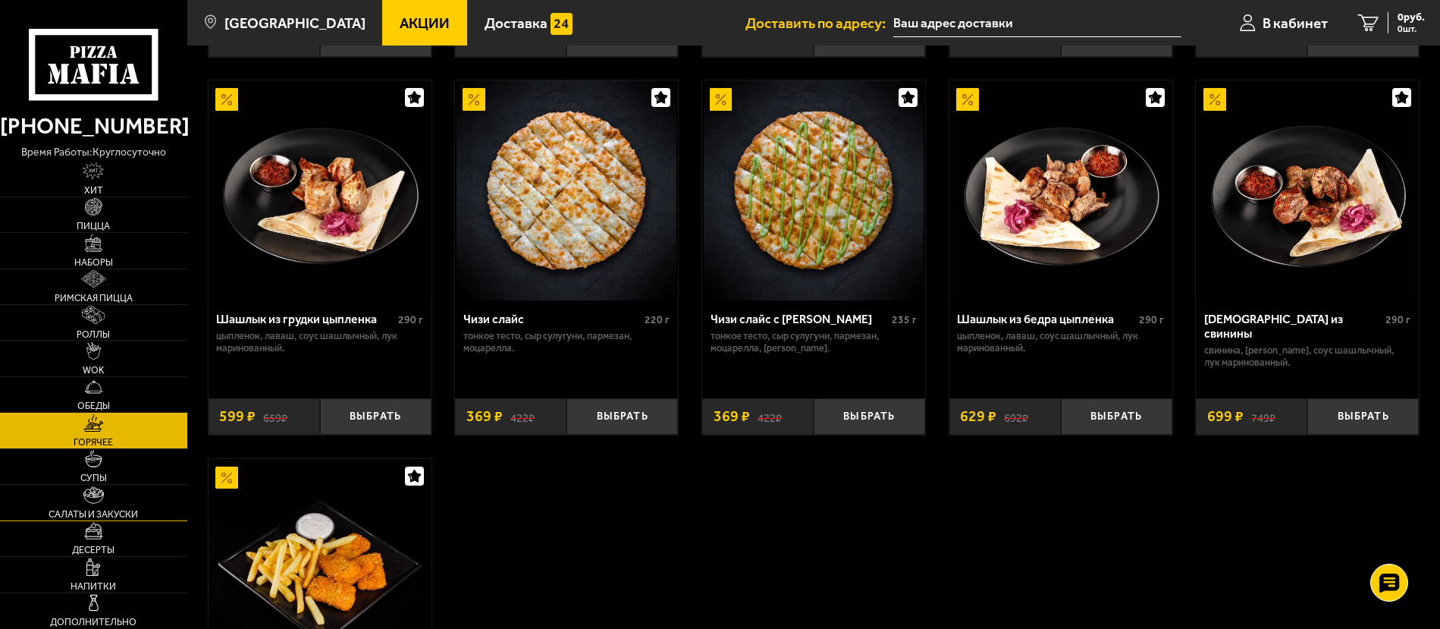 The height and width of the screenshot is (629, 1440). Describe the element at coordinates (566, 342) in the screenshot. I see `p: тонкое тесто, сыр сулугуни, пармезан, моцарелла.` at that location.